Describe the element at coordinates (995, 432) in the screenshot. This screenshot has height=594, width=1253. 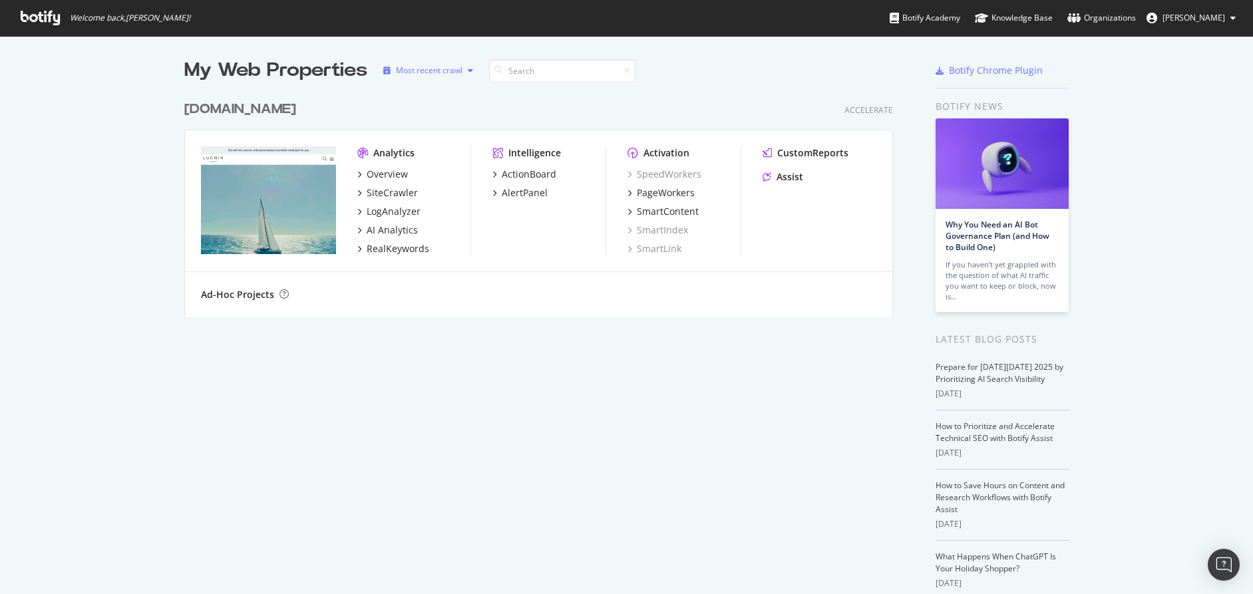
I see `a: How to Prioritize and Accelerate Technical SEO with Botify Assist` at that location.